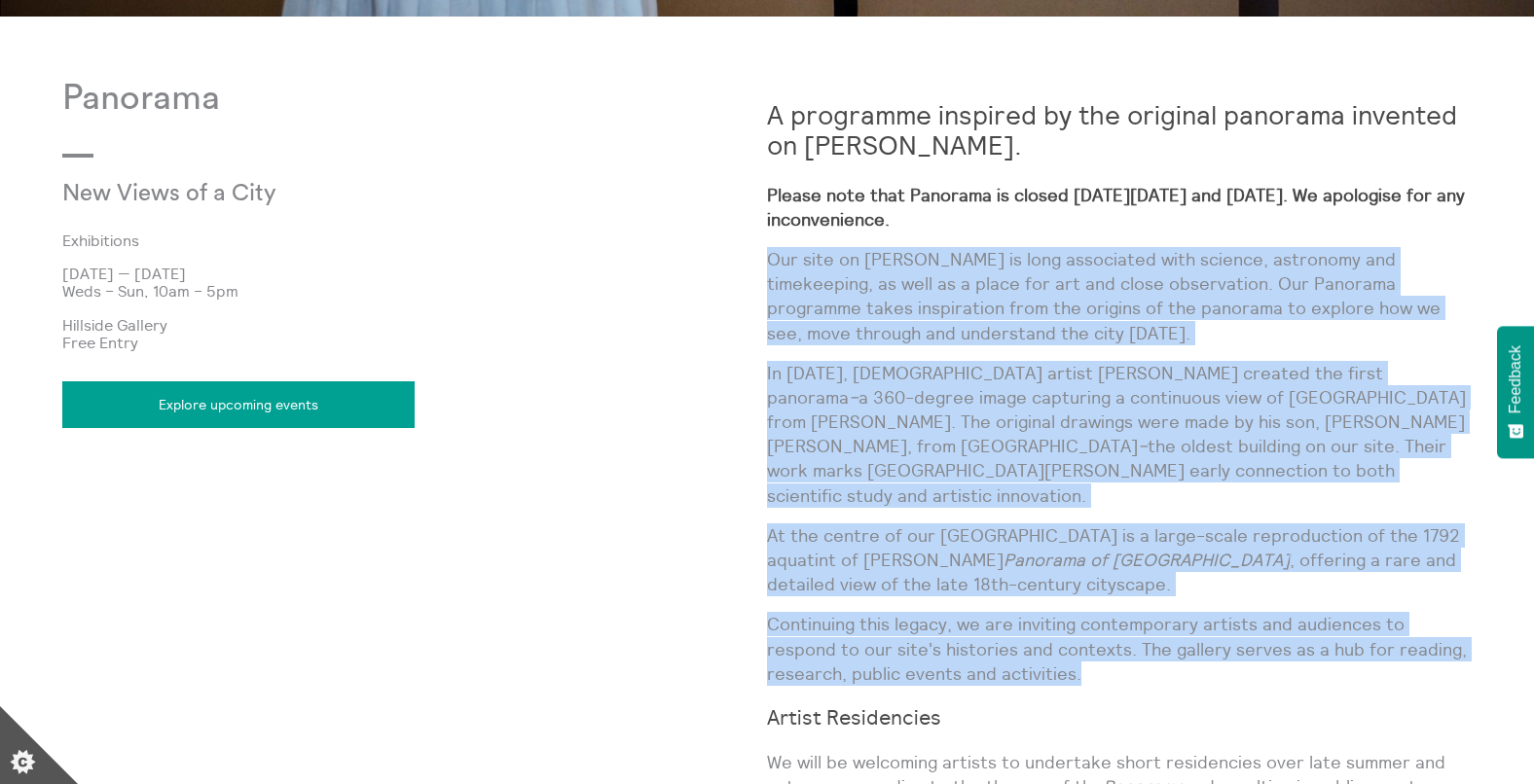 Image resolution: width=1534 pixels, height=784 pixels. I want to click on span: Feedback, so click(1516, 380).